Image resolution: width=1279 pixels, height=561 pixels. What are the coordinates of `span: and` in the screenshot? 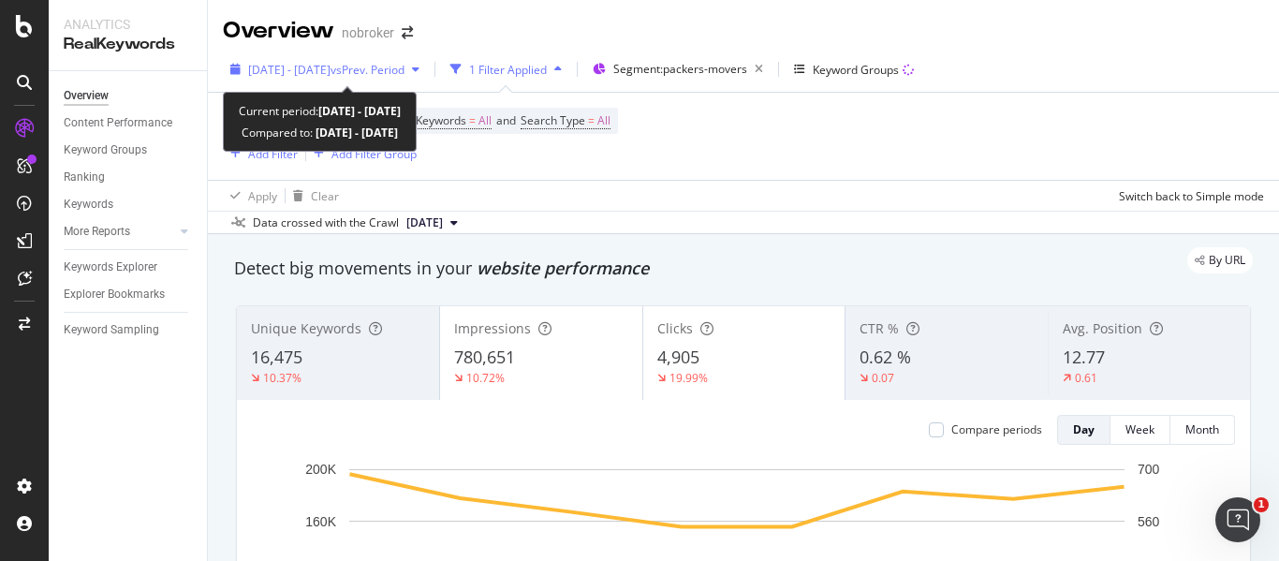 It's located at (506, 120).